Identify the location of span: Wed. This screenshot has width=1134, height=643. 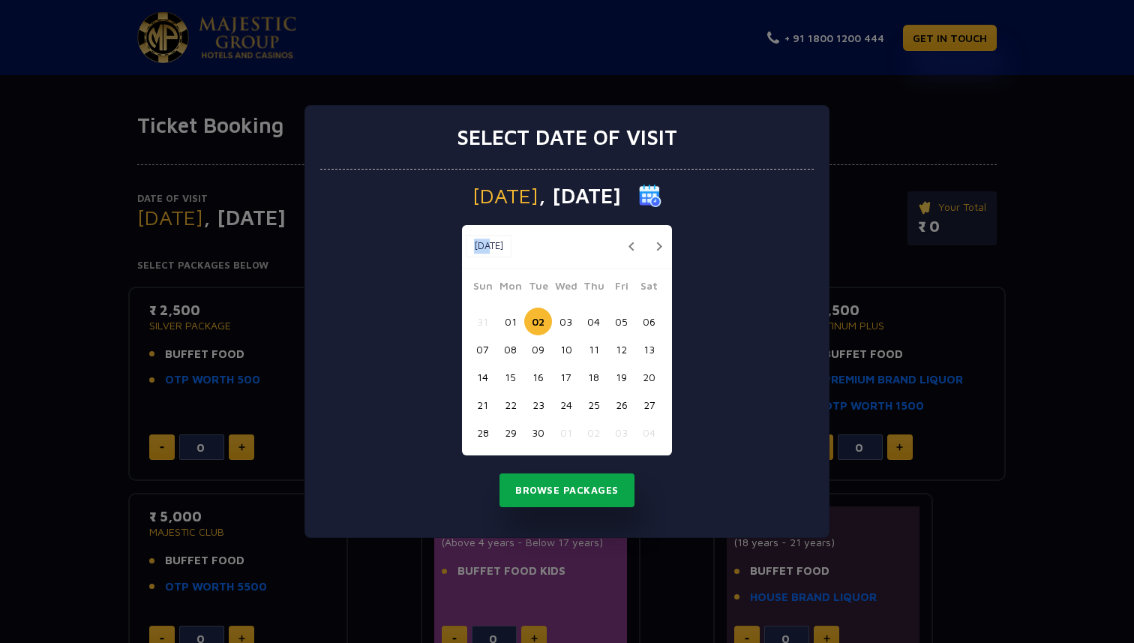
(565, 288).